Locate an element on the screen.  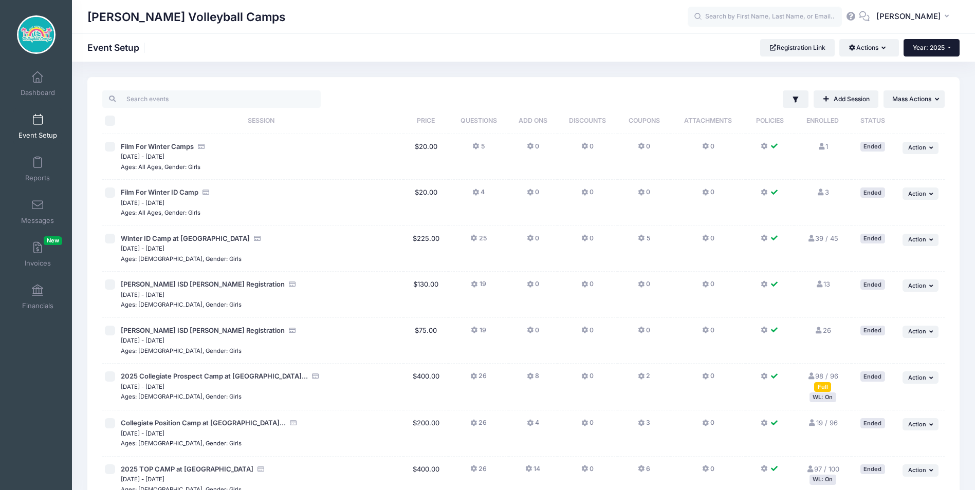
input: Search by First Name, Last Name, or Email... is located at coordinates (764, 17).